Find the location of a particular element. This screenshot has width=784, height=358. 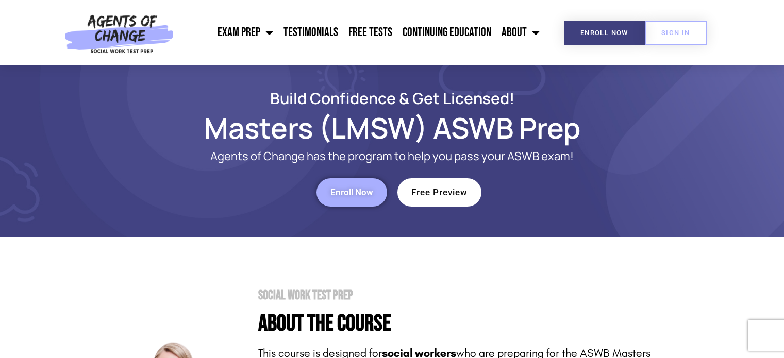

a: About is located at coordinates (521, 32).